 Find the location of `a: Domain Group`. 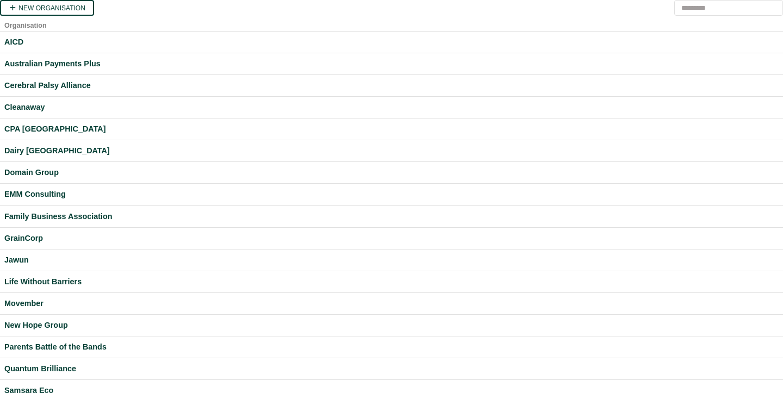

a: Domain Group is located at coordinates (392, 172).